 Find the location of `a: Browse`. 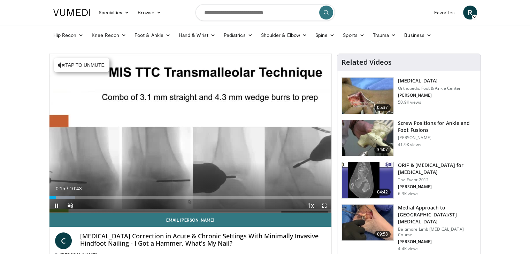

a: Browse is located at coordinates (149, 13).